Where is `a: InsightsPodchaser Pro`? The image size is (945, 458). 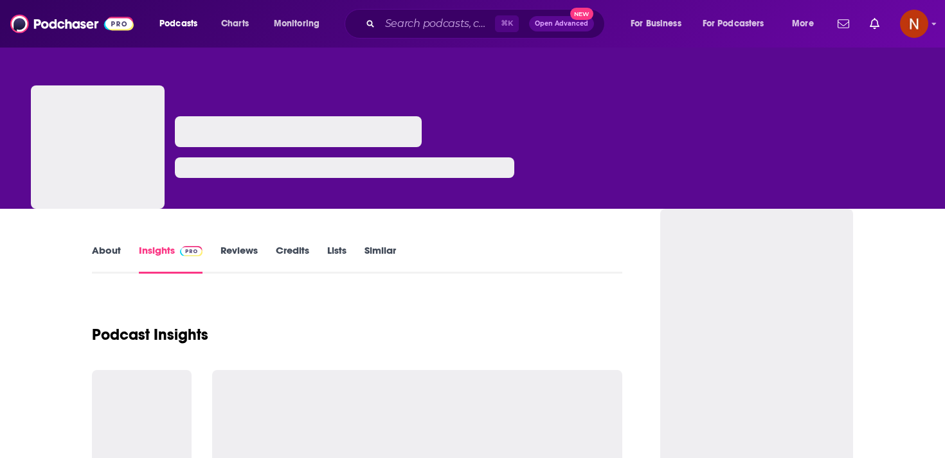
a: InsightsPodchaser Pro is located at coordinates (170, 259).